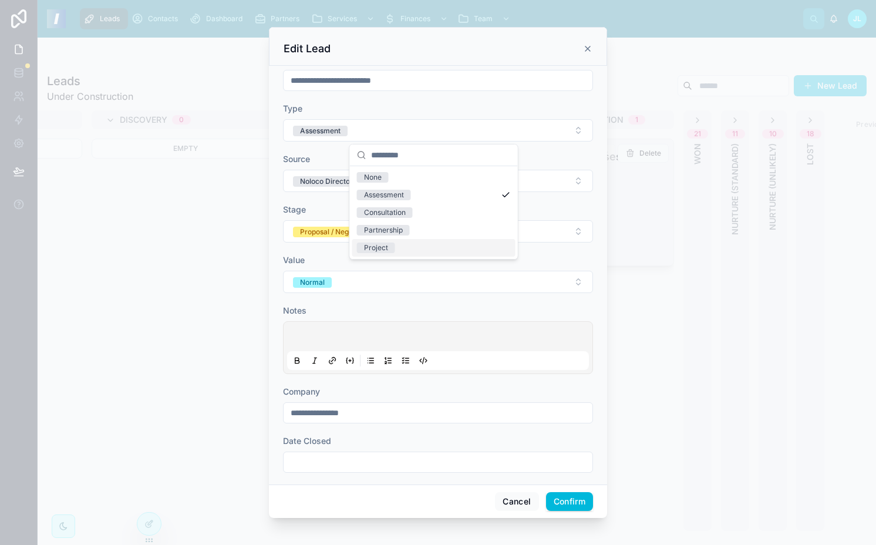 The width and height of the screenshot is (876, 545). What do you see at coordinates (292, 108) in the screenshot?
I see `span: Type` at bounding box center [292, 108].